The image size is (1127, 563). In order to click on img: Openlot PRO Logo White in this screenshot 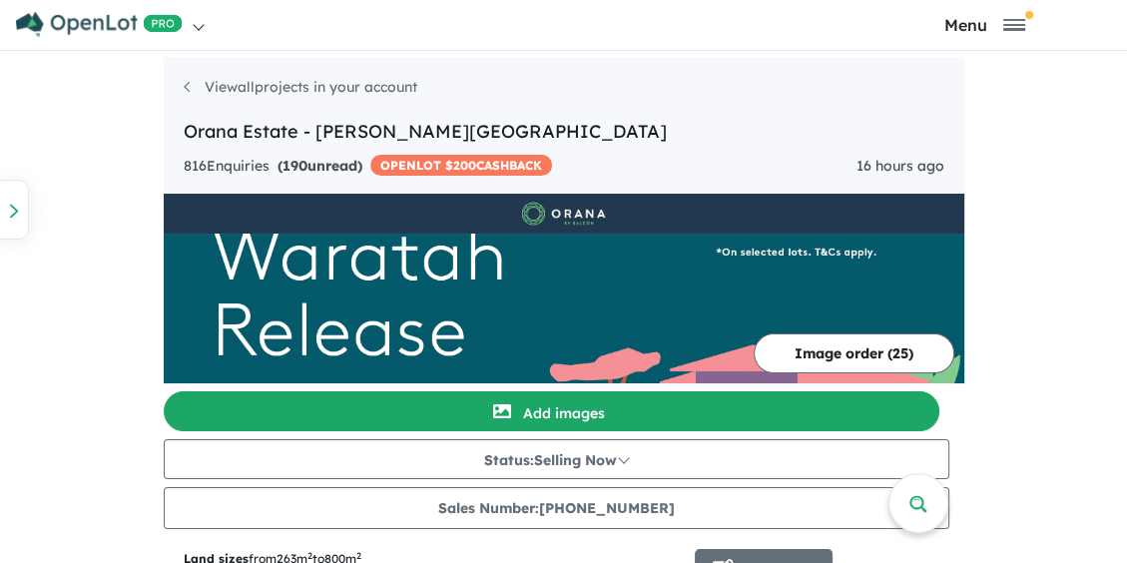, I will do `click(99, 24)`.